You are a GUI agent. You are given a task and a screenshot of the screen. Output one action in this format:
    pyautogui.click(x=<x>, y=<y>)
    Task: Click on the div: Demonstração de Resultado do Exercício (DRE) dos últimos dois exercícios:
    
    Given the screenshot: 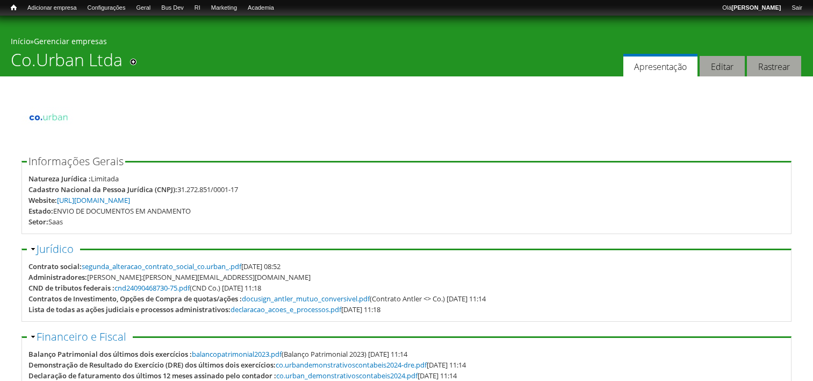 What is the action you would take?
    pyautogui.click(x=152, y=364)
    